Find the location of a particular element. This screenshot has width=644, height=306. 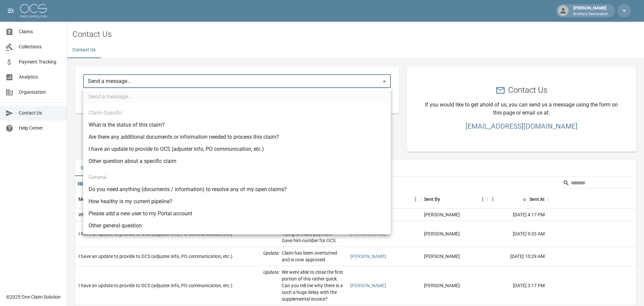

li: Other question about a specific claim is located at coordinates (237, 161).